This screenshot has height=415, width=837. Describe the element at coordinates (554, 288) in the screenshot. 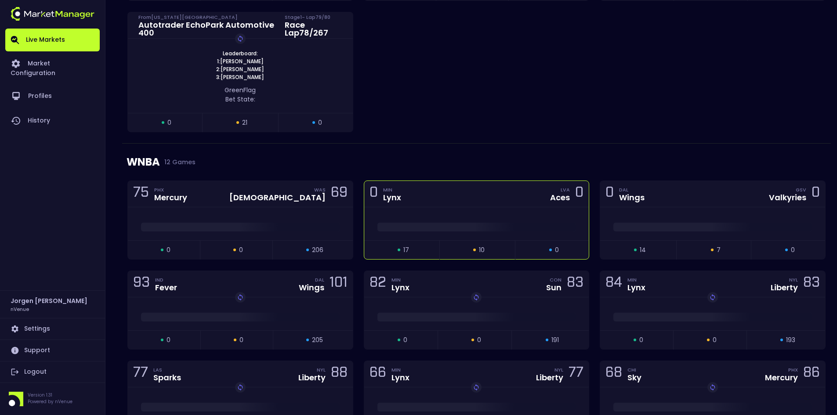

I see `div: Sun` at that location.